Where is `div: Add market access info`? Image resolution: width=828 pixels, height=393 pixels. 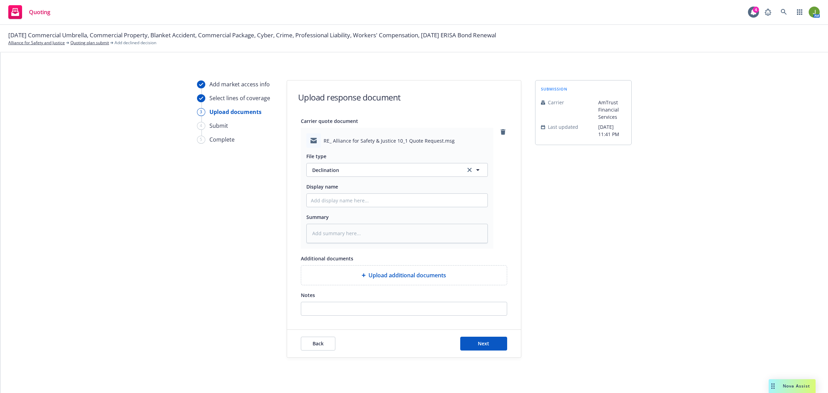
div: Add market access info is located at coordinates (240, 84).